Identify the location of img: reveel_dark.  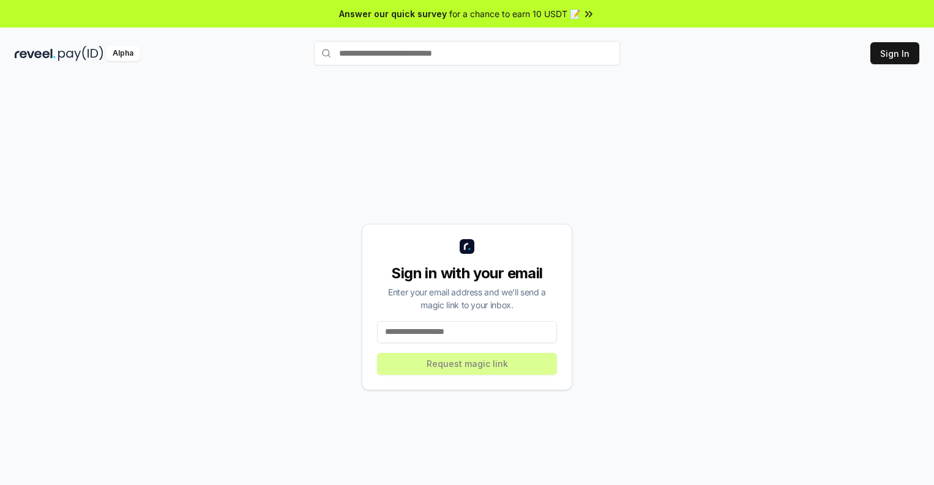
(35, 53).